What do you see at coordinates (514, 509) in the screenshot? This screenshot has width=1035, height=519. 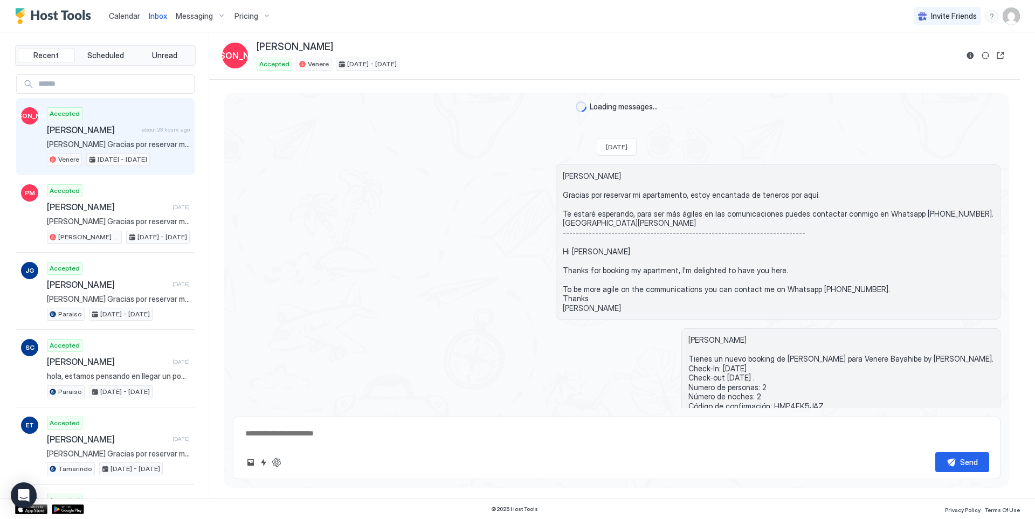 I see `span: © 2025 Host Tools` at bounding box center [514, 509].